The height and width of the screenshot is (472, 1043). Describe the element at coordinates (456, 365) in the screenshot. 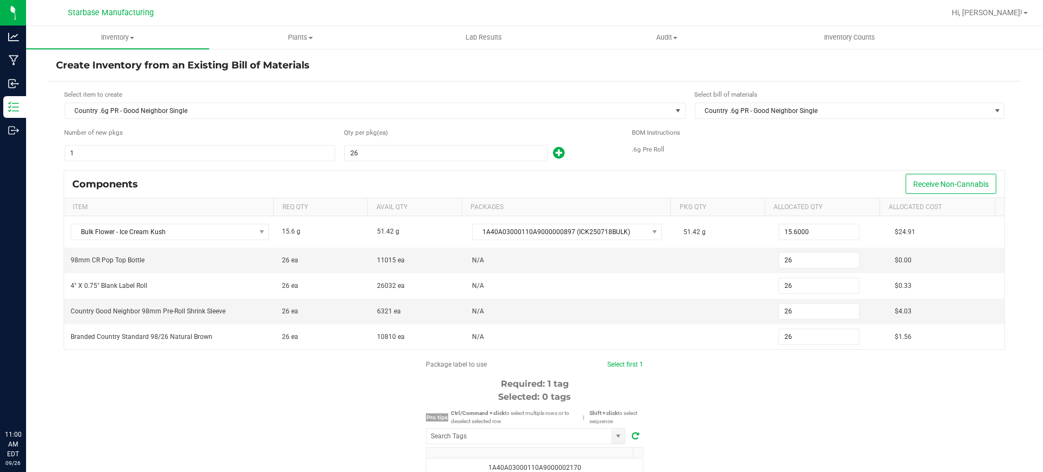

I see `span: Package label to use` at that location.